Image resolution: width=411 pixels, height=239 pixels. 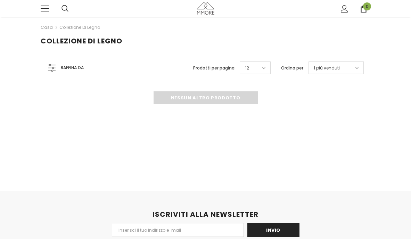 What do you see at coordinates (47, 27) in the screenshot?
I see `a: Casa` at bounding box center [47, 27].